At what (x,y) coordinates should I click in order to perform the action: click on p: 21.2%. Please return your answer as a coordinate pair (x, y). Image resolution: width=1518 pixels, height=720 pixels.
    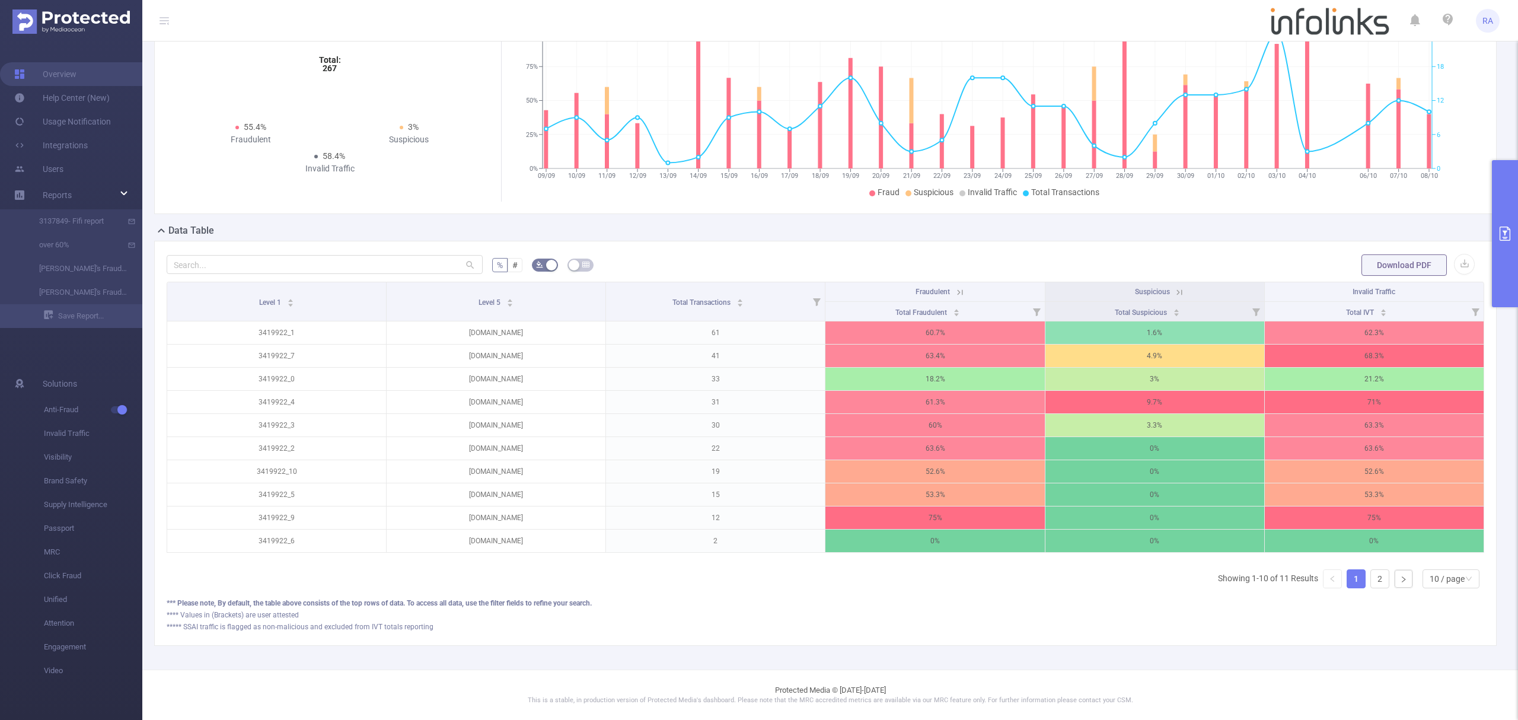
    Looking at the image, I should click on (1374, 379).